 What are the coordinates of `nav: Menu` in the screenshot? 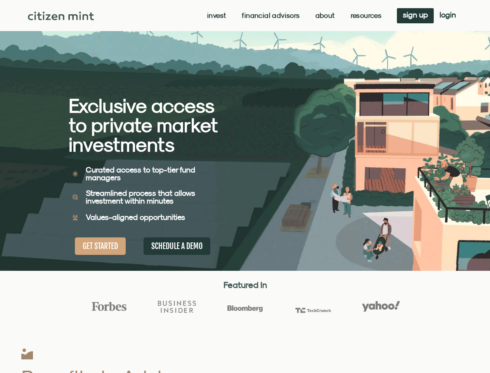 It's located at (294, 16).